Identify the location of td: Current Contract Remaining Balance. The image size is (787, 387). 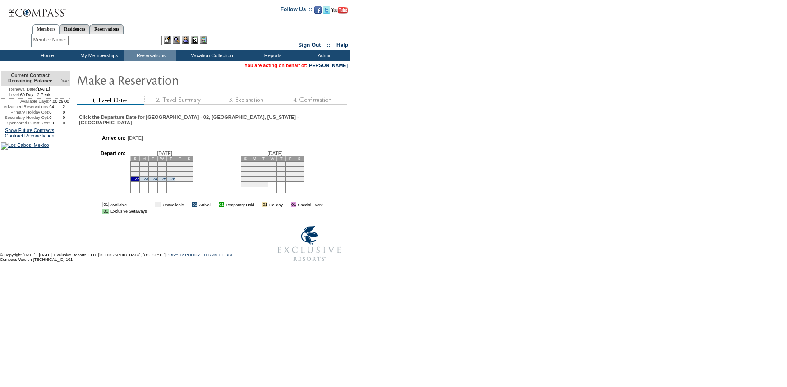
(29, 78).